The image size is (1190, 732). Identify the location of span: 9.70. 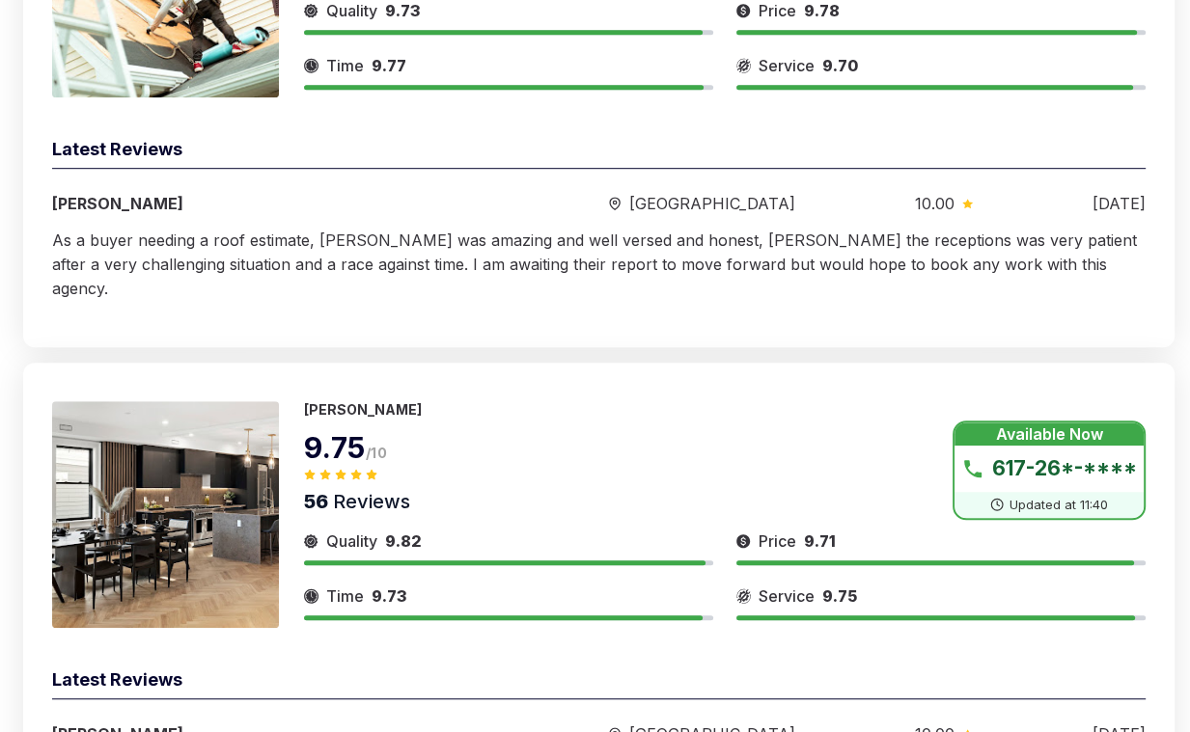
(839, 66).